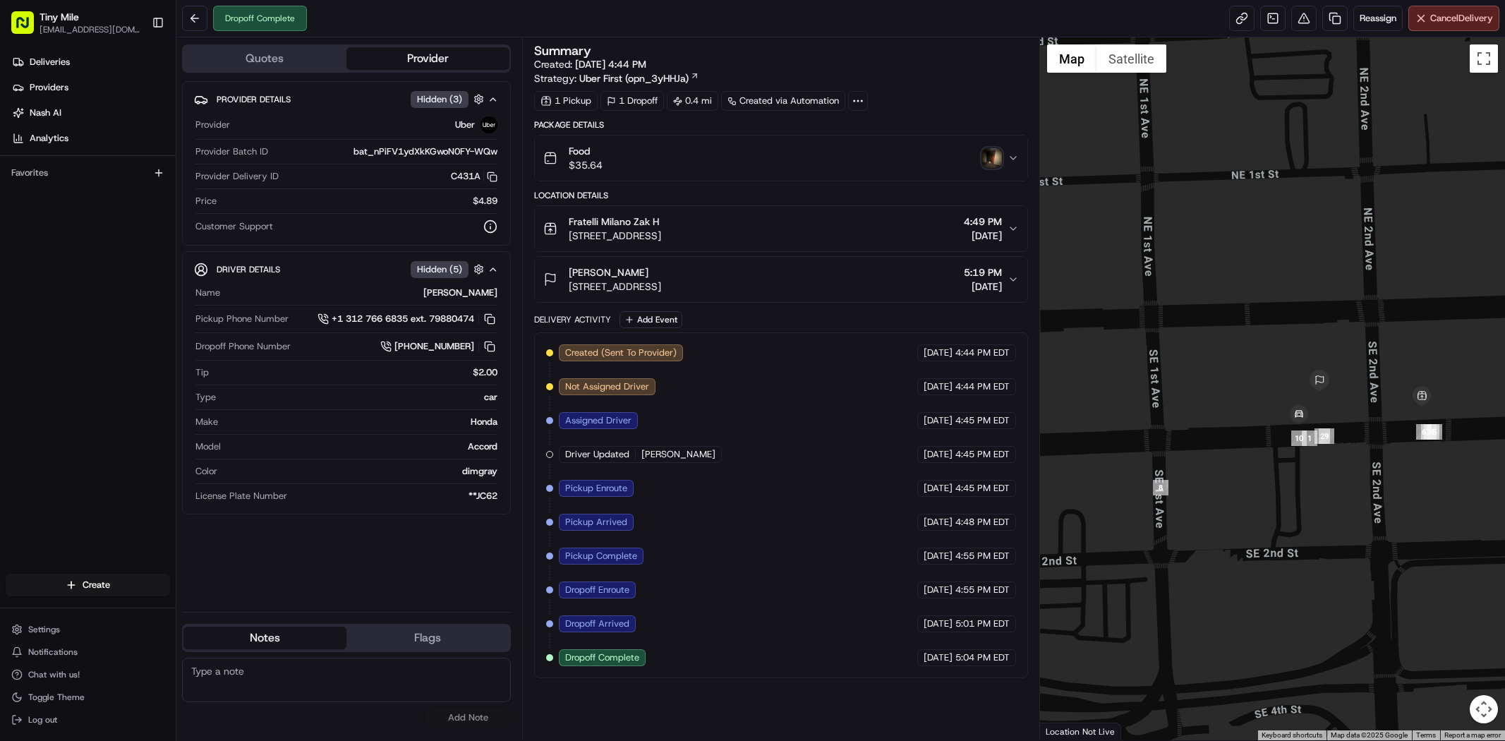 The image size is (1505, 741). What do you see at coordinates (54, 675) in the screenshot?
I see `span: Chat with us!` at bounding box center [54, 675].